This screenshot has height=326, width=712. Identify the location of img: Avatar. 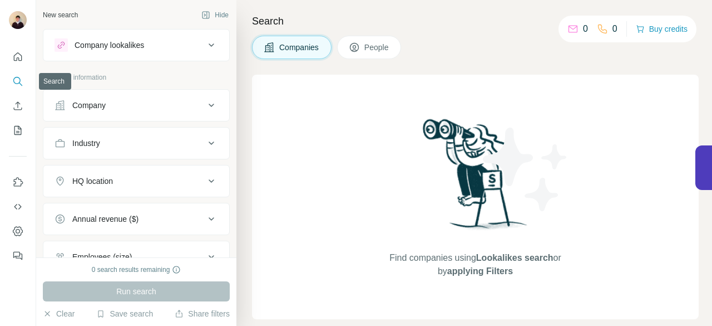
(18, 20).